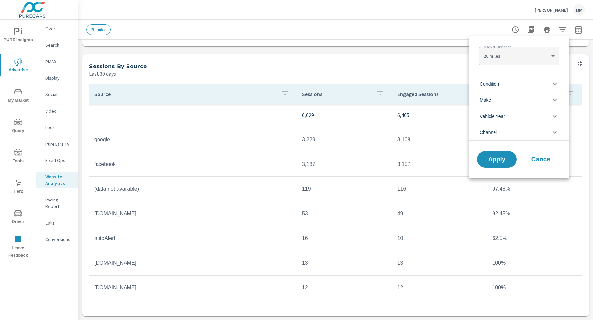  I want to click on span: Vehicle Year, so click(493, 116).